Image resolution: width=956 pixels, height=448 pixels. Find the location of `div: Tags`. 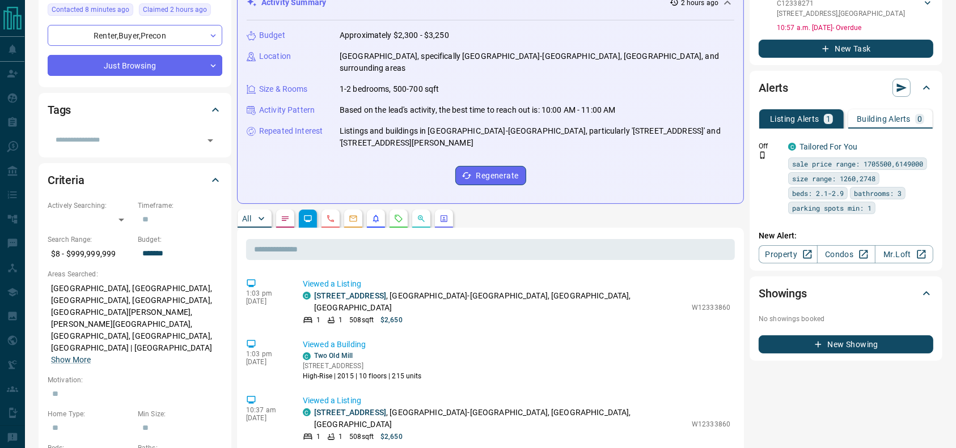

div: Tags is located at coordinates (135, 110).